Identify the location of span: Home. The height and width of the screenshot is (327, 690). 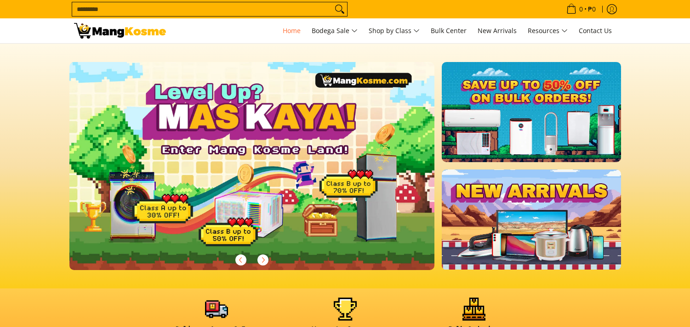
(291, 30).